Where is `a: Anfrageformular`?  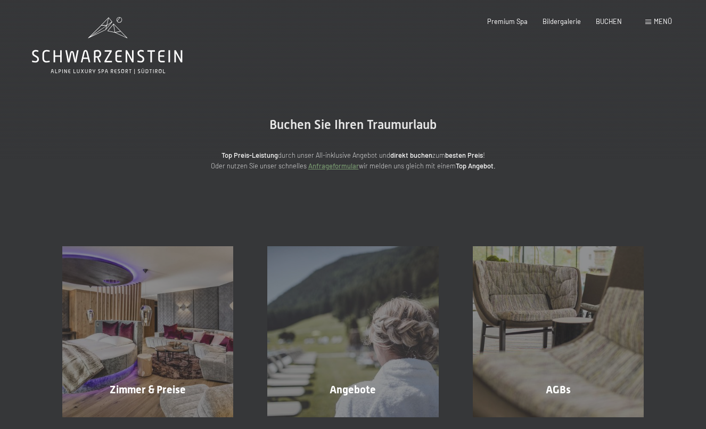 a: Anfrageformular is located at coordinates (333, 166).